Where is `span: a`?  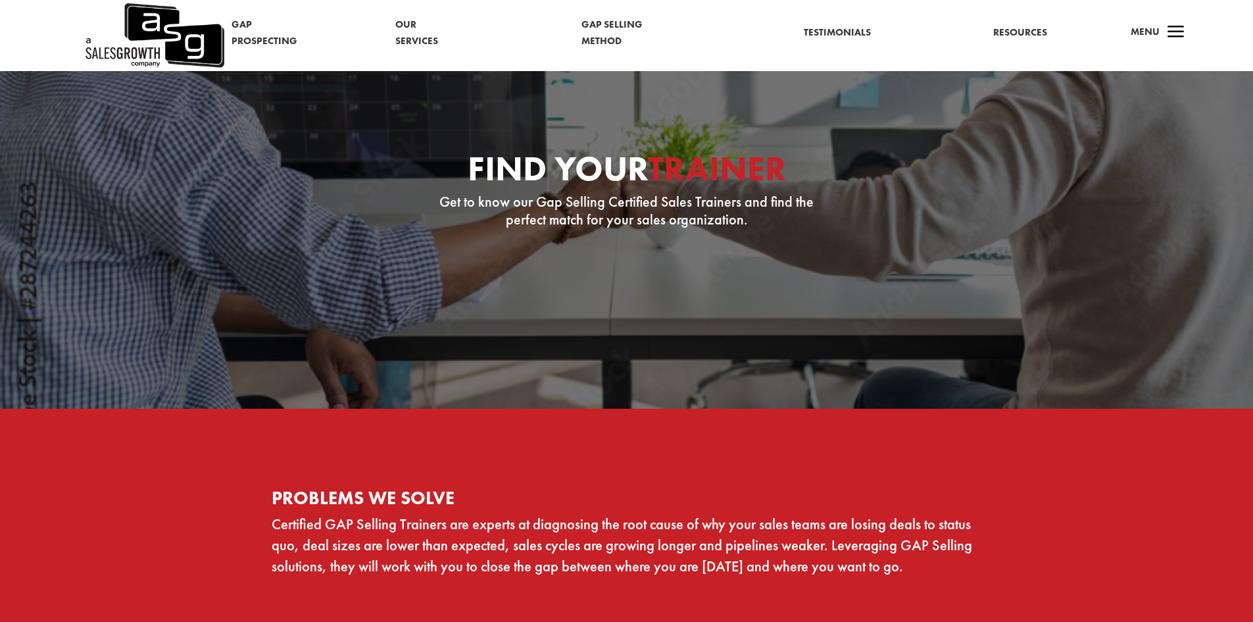 span: a is located at coordinates (1176, 33).